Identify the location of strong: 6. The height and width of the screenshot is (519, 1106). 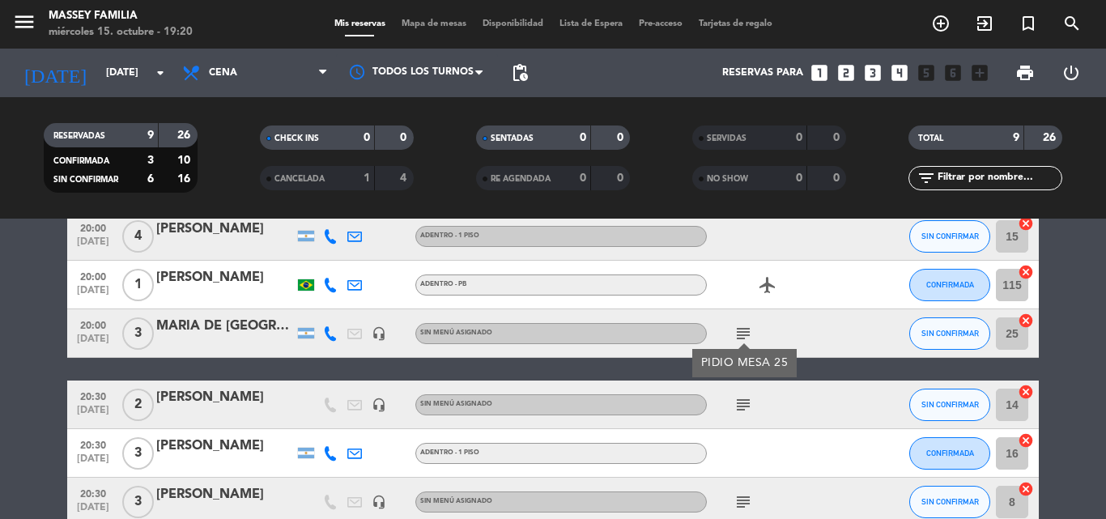
(151, 179).